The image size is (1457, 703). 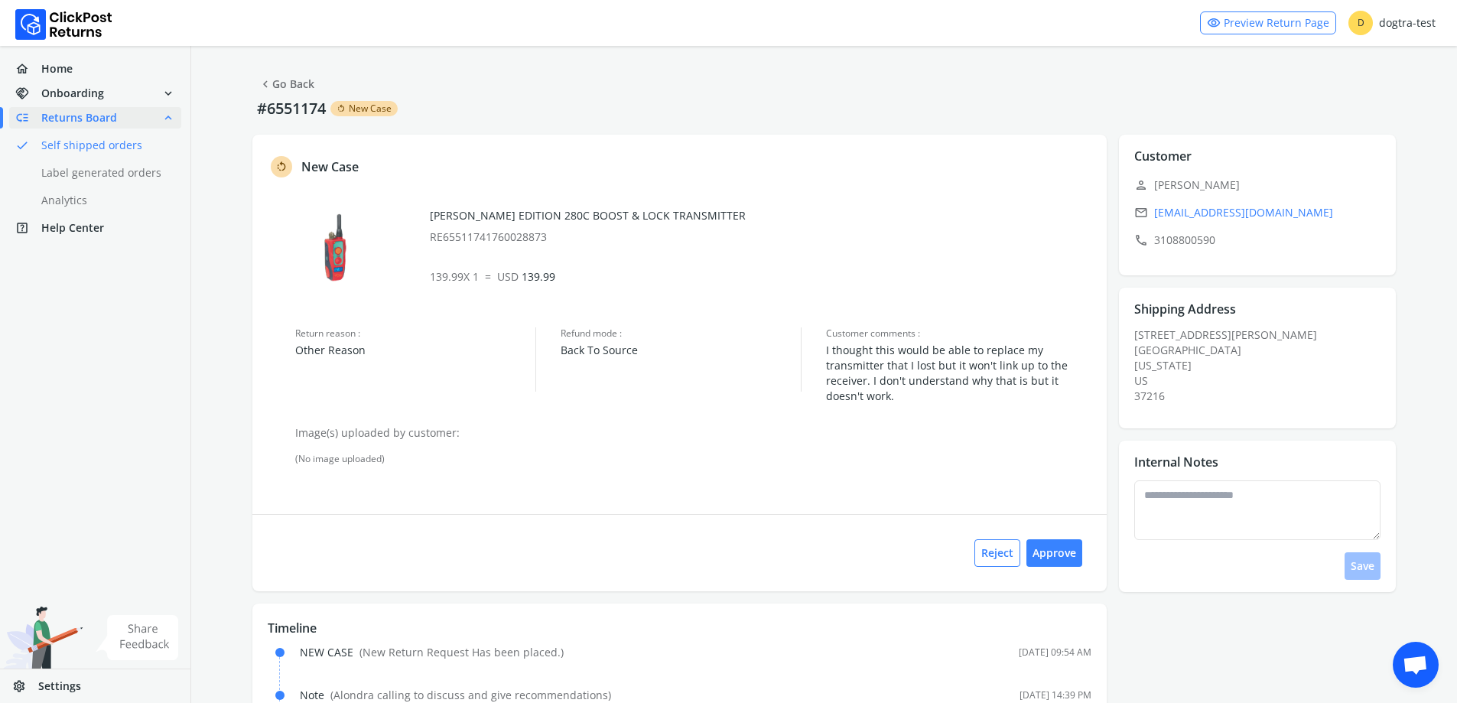 What do you see at coordinates (679, 628) in the screenshot?
I see `p: Timeline` at bounding box center [679, 628].